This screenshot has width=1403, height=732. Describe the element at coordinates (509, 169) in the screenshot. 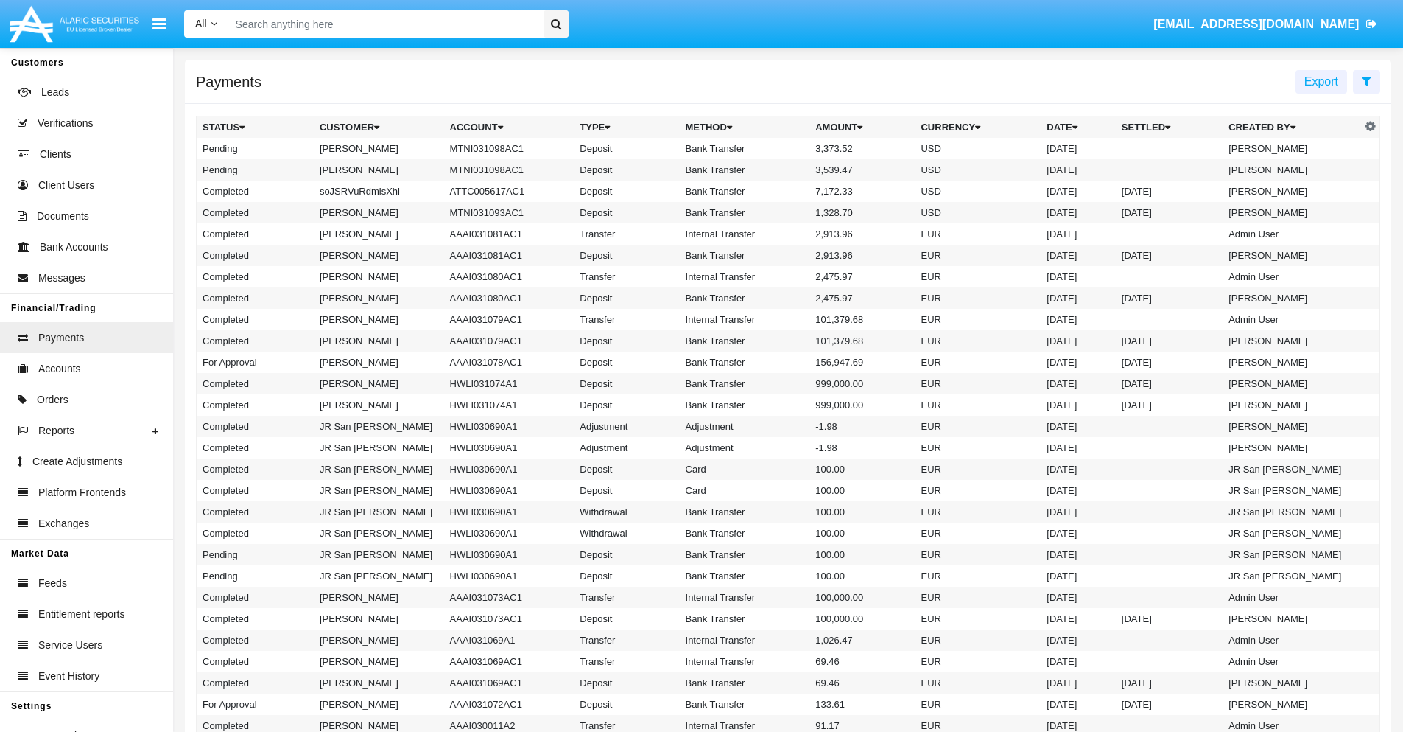

I see `td: MTNI031098AC1` at that location.